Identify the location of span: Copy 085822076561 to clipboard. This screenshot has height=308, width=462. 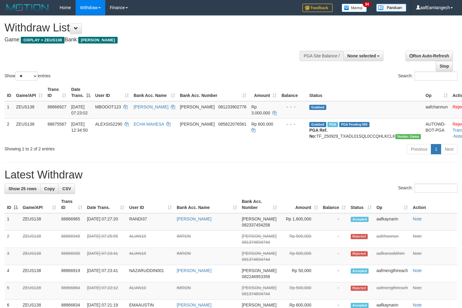
(232, 124).